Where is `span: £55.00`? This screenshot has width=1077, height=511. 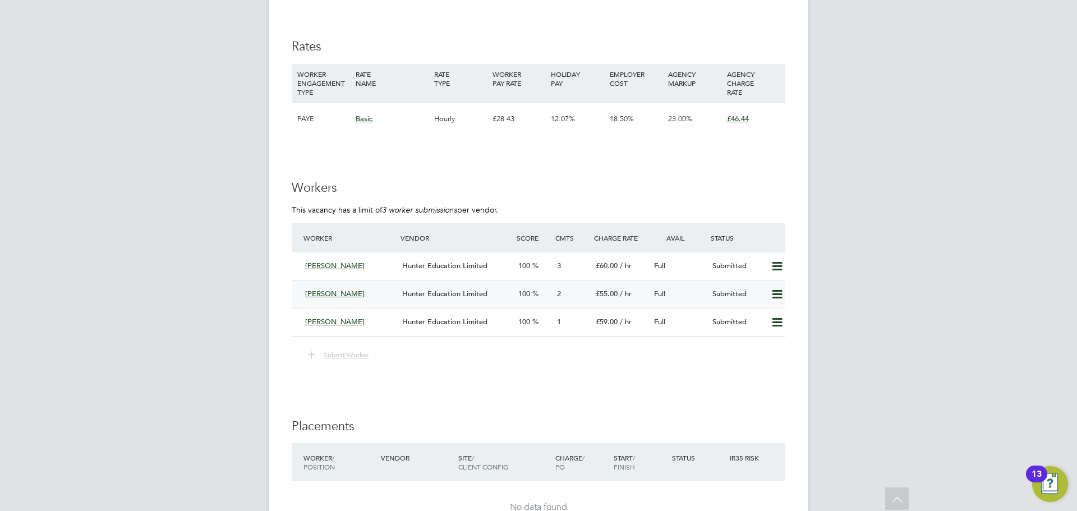
span: £55.00 is located at coordinates (606, 293).